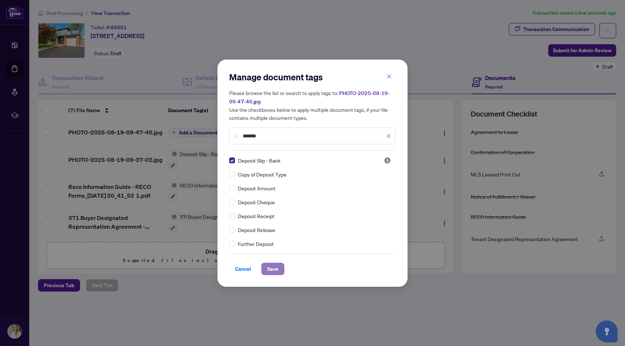 The height and width of the screenshot is (346, 625). I want to click on h2: Manage document tags, so click(312, 77).